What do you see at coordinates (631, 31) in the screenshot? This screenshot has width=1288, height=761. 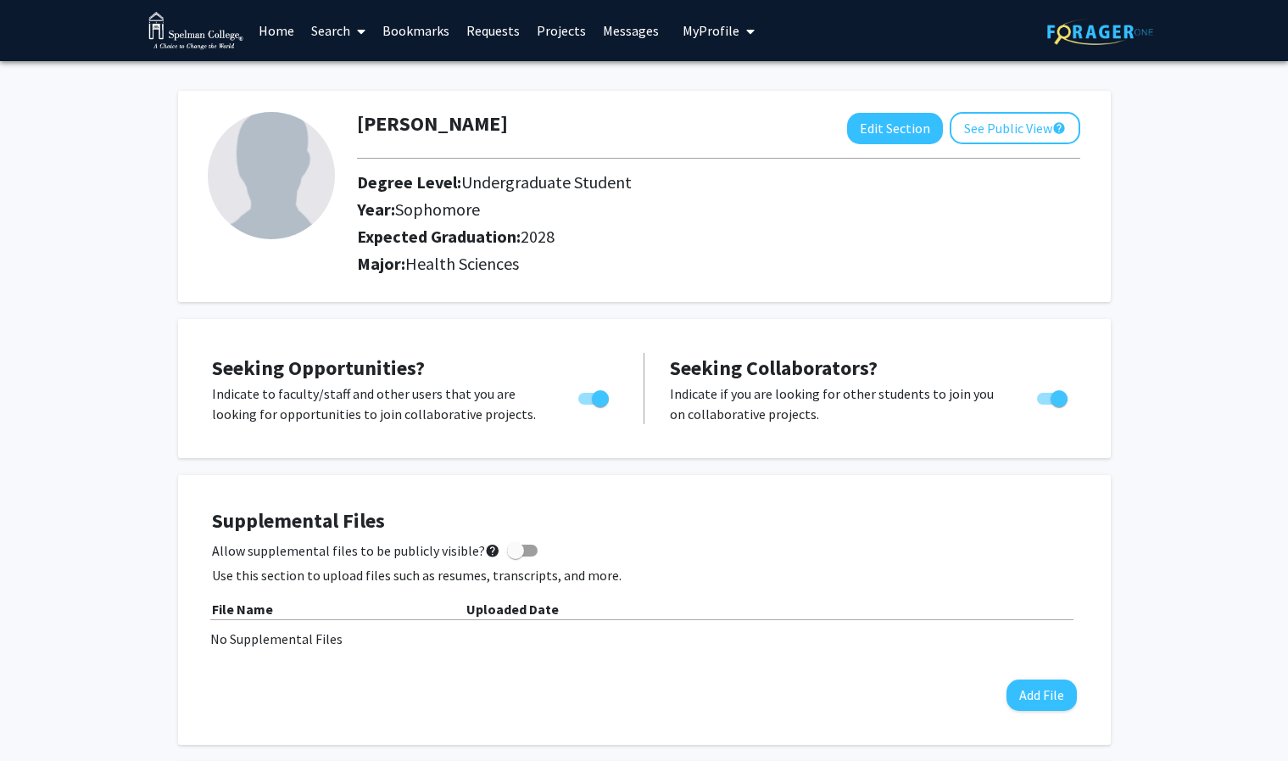 I see `a: Messages` at bounding box center [631, 31].